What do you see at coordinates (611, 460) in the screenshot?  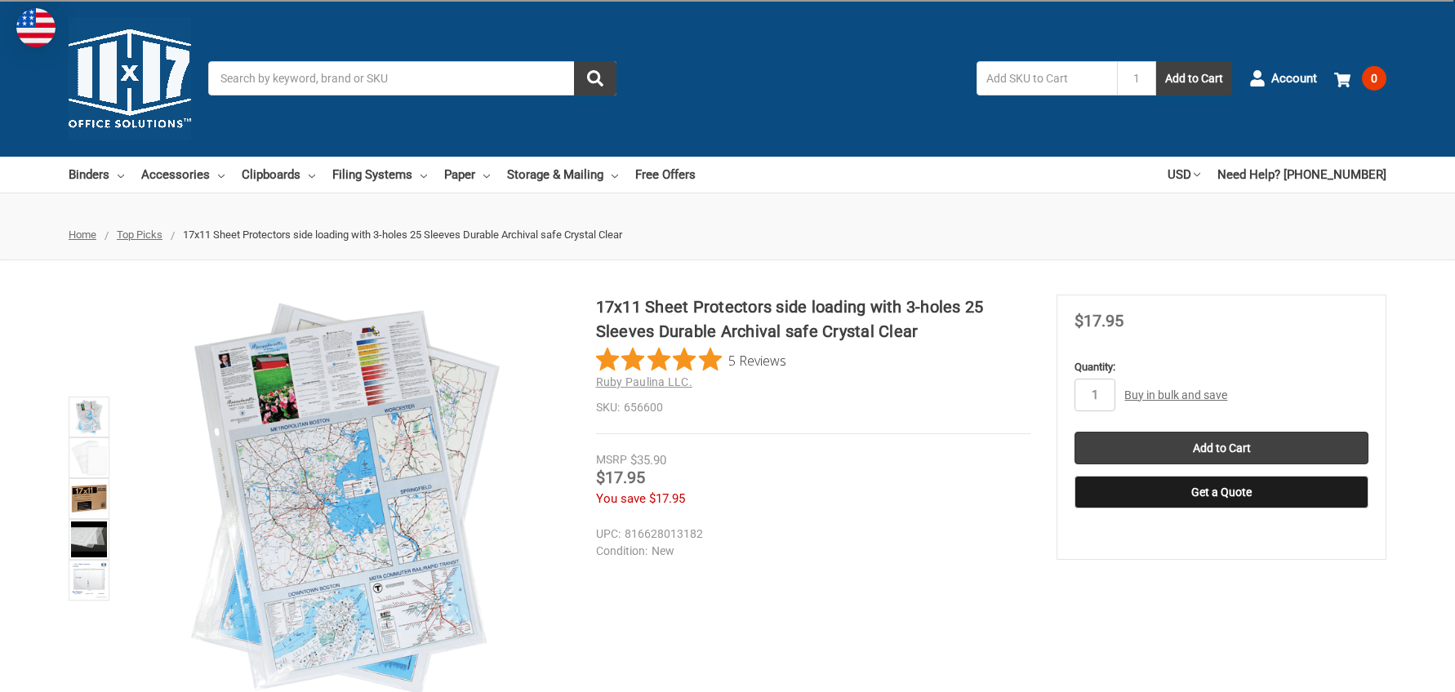 I see `div: MSRP` at bounding box center [611, 460].